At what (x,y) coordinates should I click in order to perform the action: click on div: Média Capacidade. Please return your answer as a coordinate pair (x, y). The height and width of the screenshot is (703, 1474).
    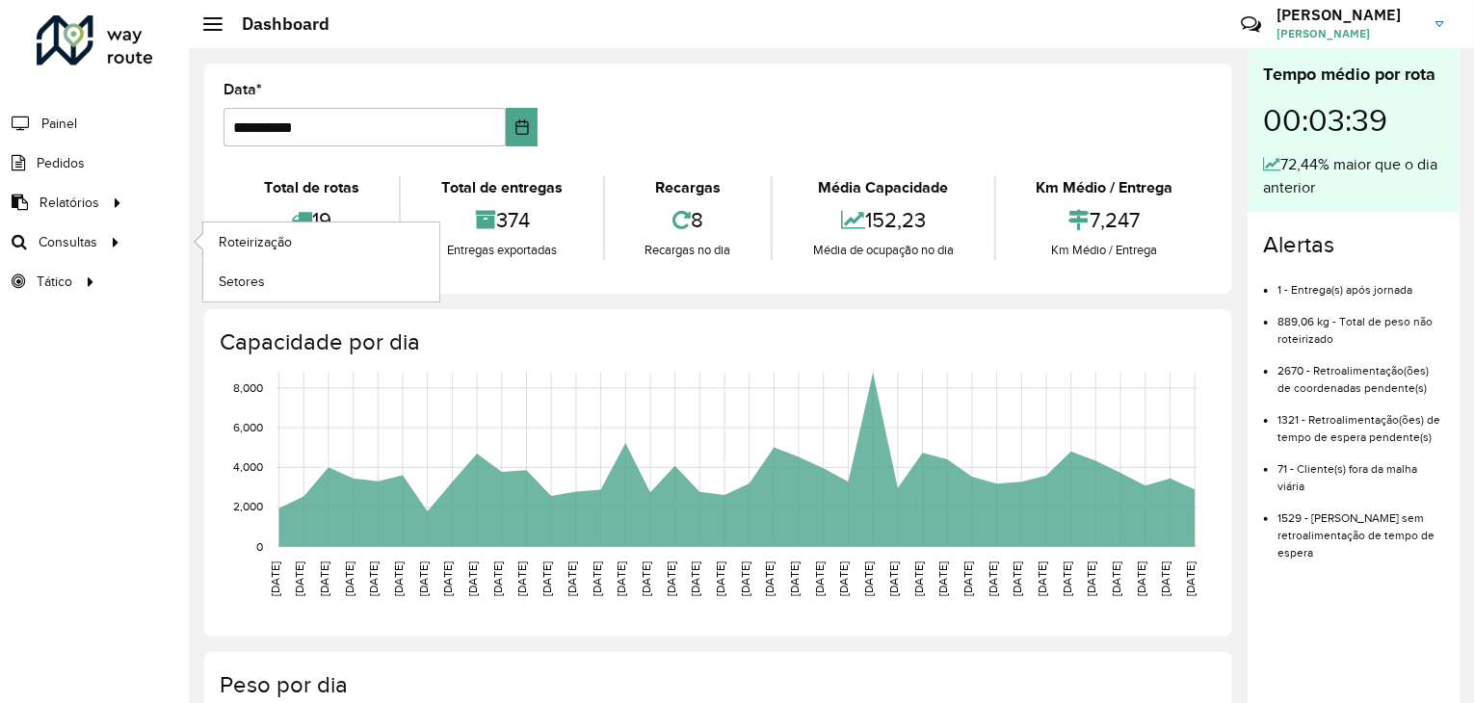
    Looking at the image, I should click on (883, 188).